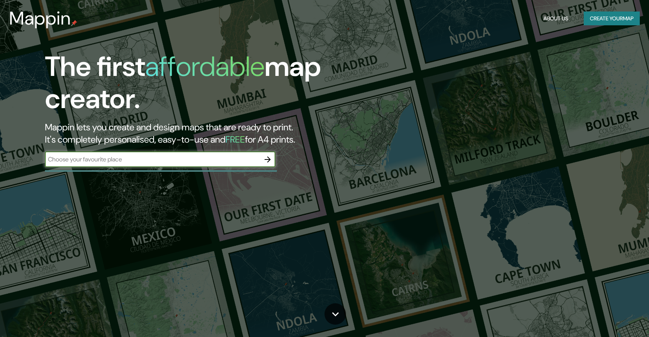 Image resolution: width=649 pixels, height=337 pixels. I want to click on h1: affordable, so click(205, 66).